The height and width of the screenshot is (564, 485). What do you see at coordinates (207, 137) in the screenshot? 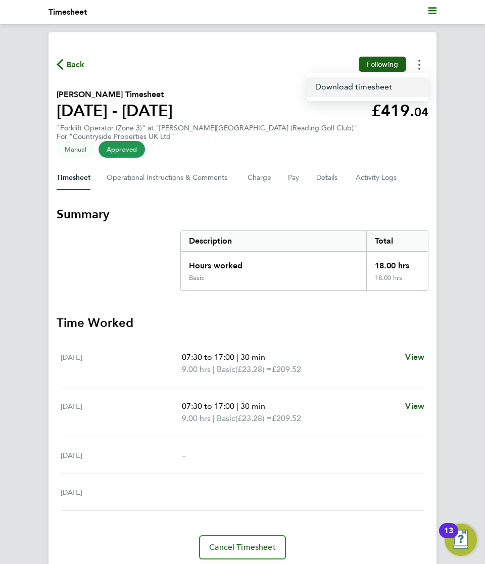
I see `div: For "Countryside Properties UK Ltd"` at bounding box center [207, 137].